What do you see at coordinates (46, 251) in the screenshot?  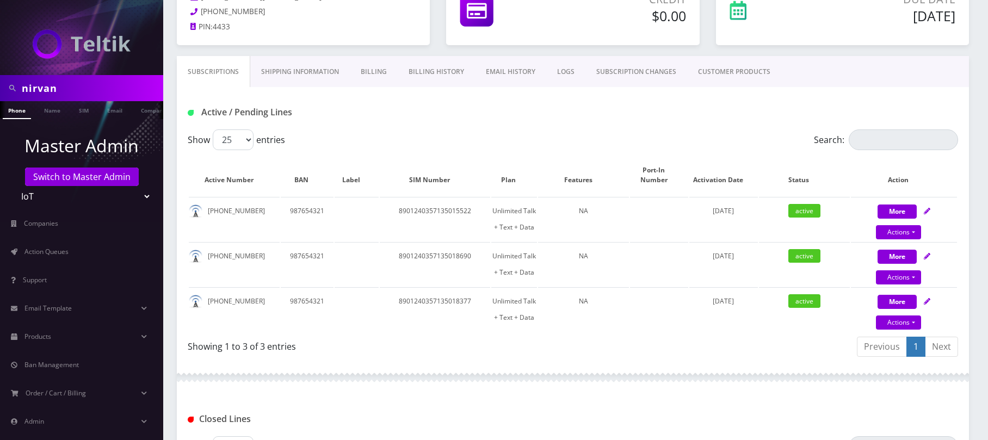 I see `span: Action Queues` at bounding box center [46, 251].